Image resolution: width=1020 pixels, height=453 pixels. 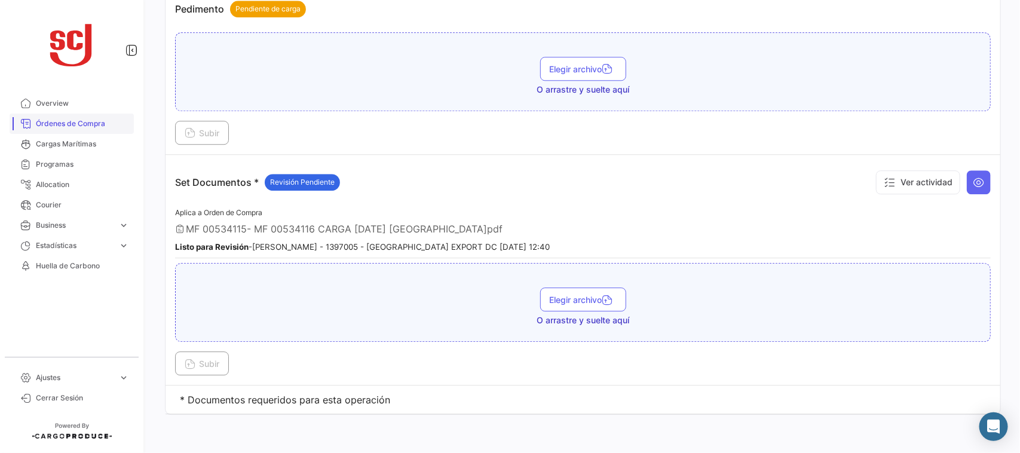 I want to click on span: Overview, so click(x=82, y=103).